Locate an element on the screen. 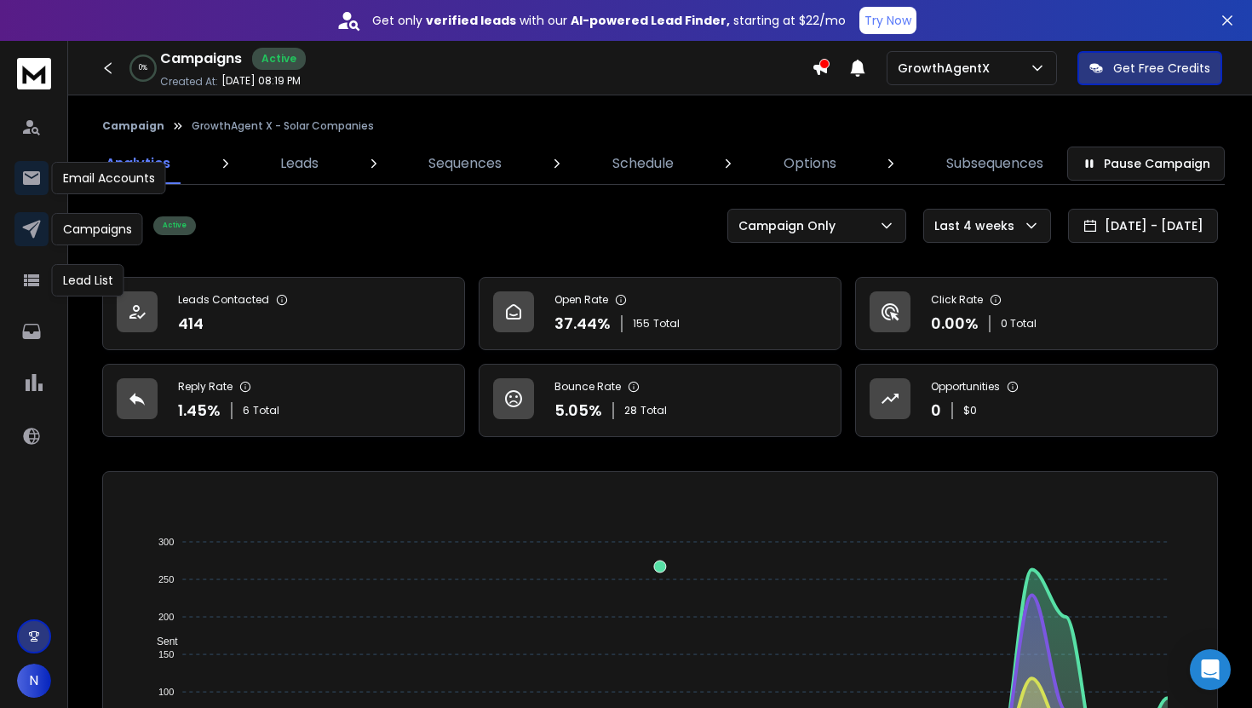  tspan: 300 is located at coordinates (166, 542).